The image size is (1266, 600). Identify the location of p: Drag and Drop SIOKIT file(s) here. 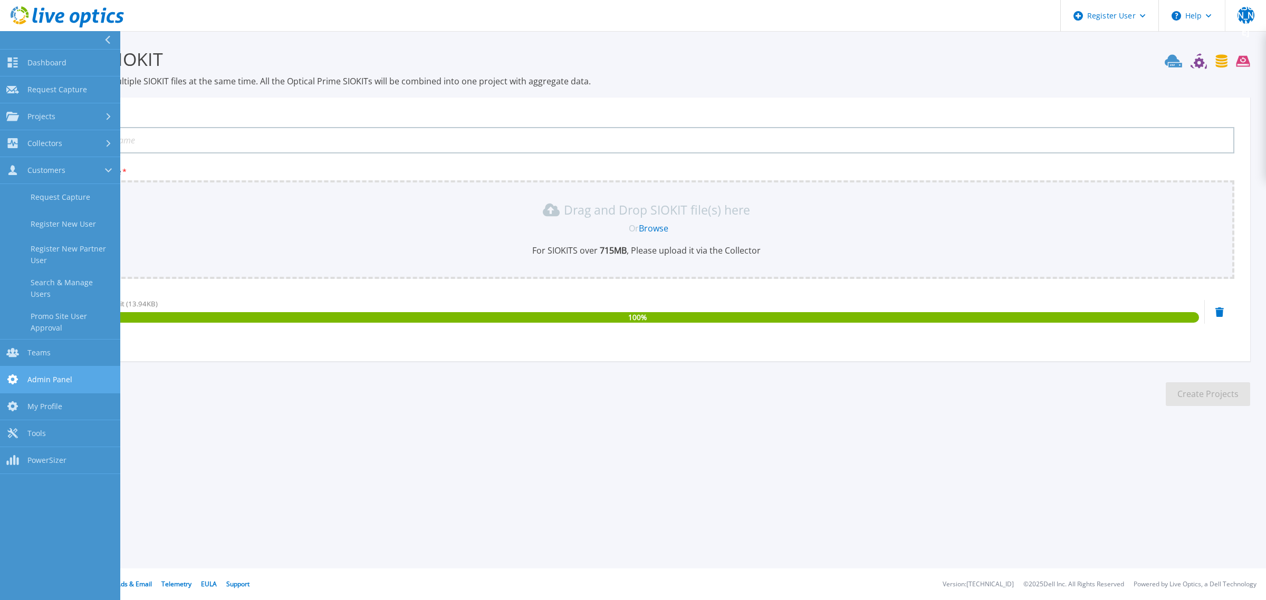
(657, 210).